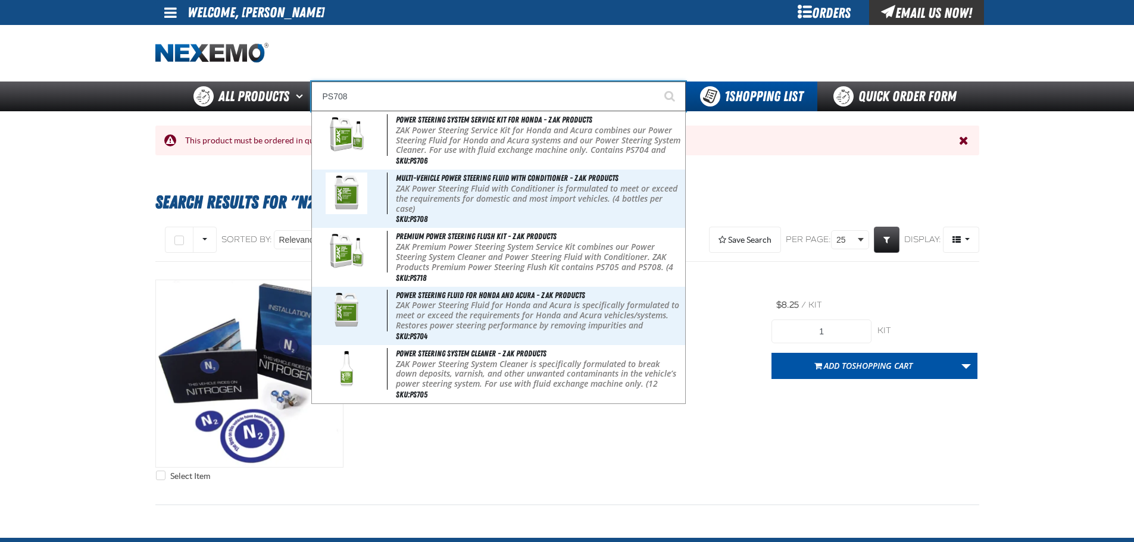 This screenshot has width=1134, height=542. I want to click on button: Product Grid Views Toolbar, so click(961, 240).